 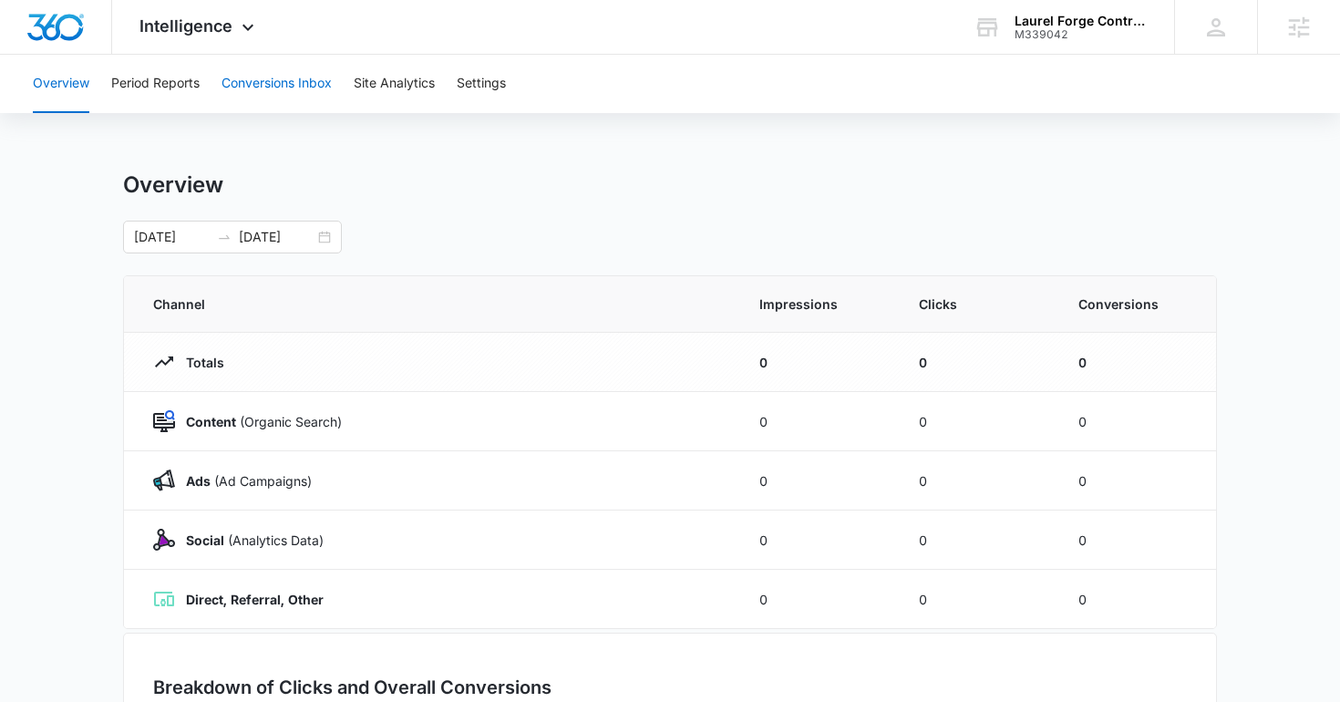 What do you see at coordinates (200, 362) in the screenshot?
I see `p: Totals` at bounding box center [200, 362].